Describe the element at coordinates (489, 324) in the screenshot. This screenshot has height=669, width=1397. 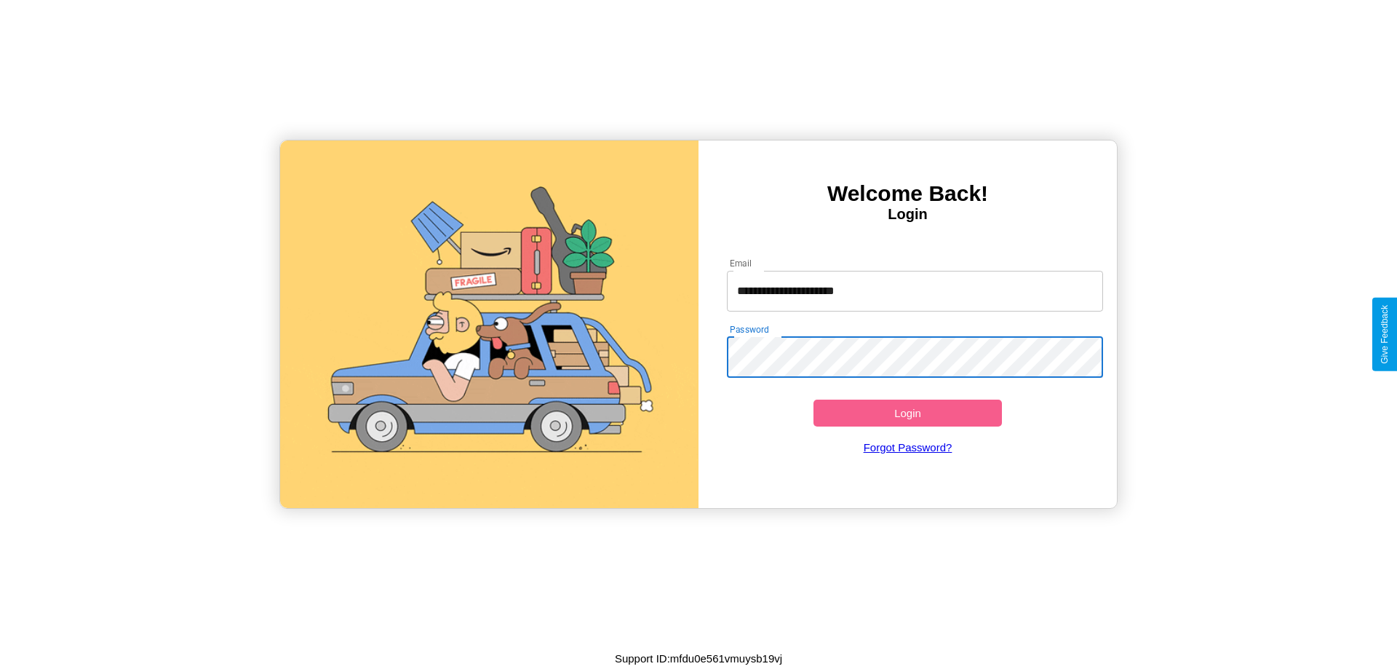
I see `img: gif` at that location.